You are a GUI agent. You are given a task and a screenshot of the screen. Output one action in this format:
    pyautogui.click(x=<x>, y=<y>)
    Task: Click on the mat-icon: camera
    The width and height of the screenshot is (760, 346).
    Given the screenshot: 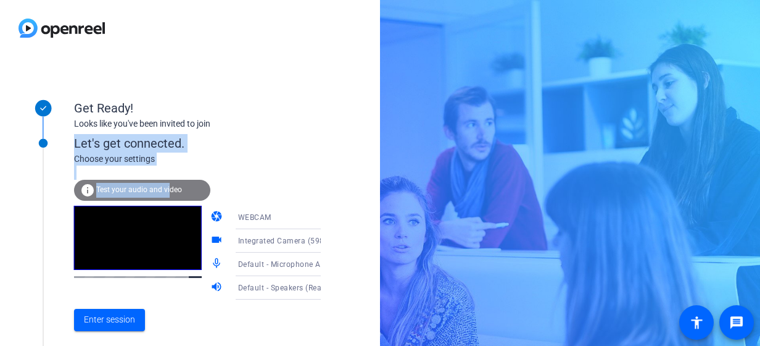 What is the action you would take?
    pyautogui.click(x=218, y=217)
    